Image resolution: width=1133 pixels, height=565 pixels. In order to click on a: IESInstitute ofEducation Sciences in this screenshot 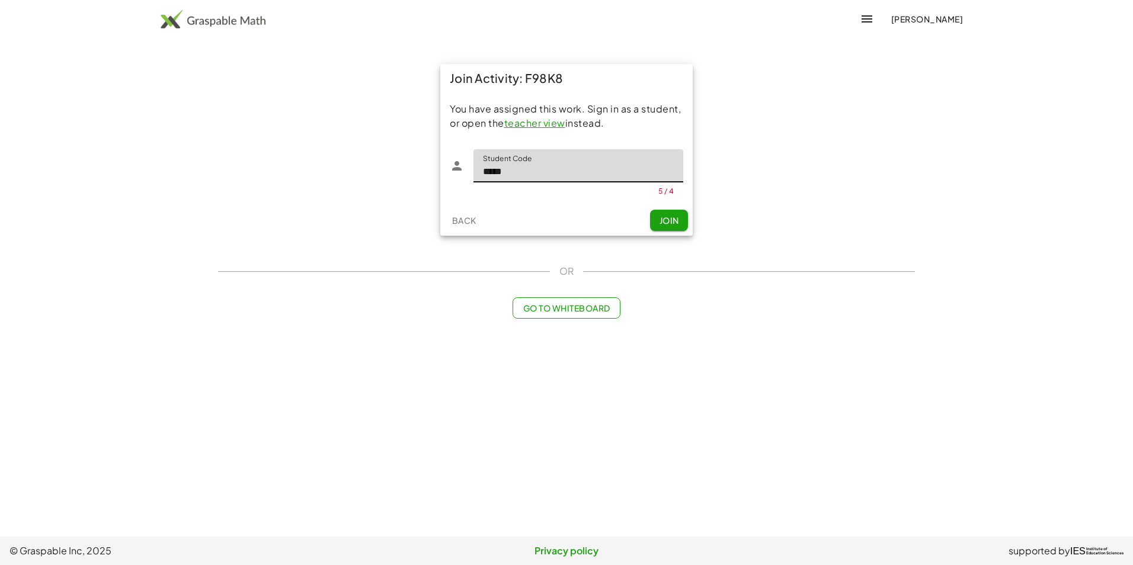, I will do `click(1097, 551)`.